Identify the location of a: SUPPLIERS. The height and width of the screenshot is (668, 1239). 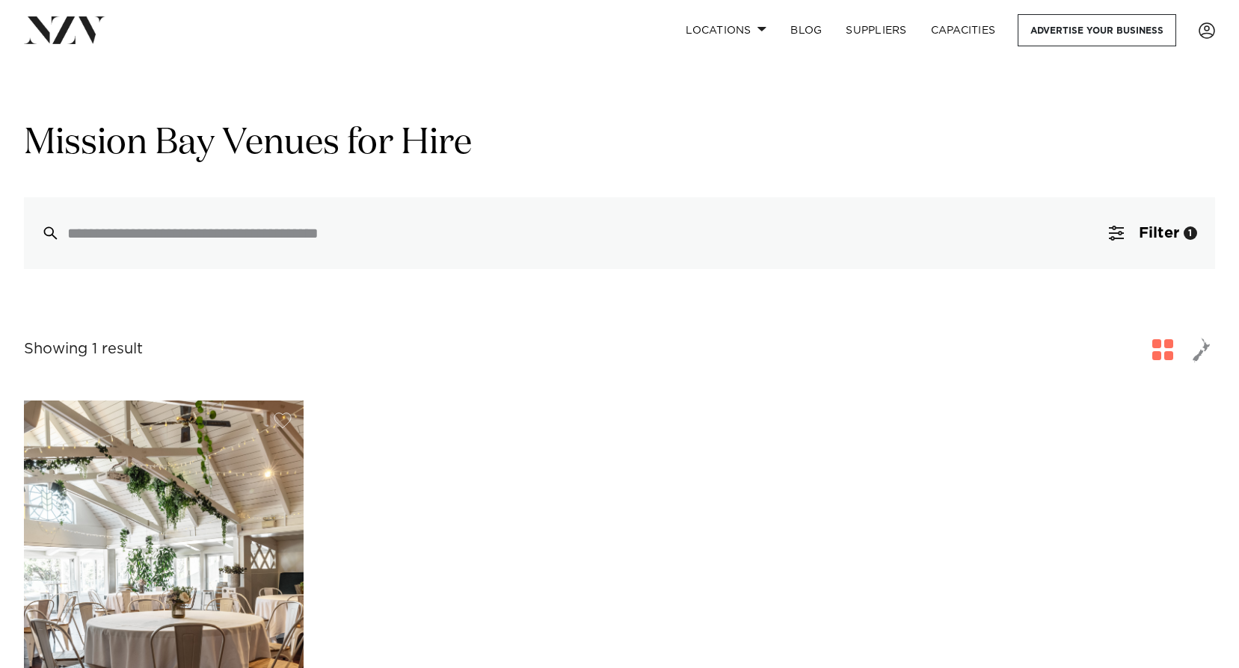
(875, 30).